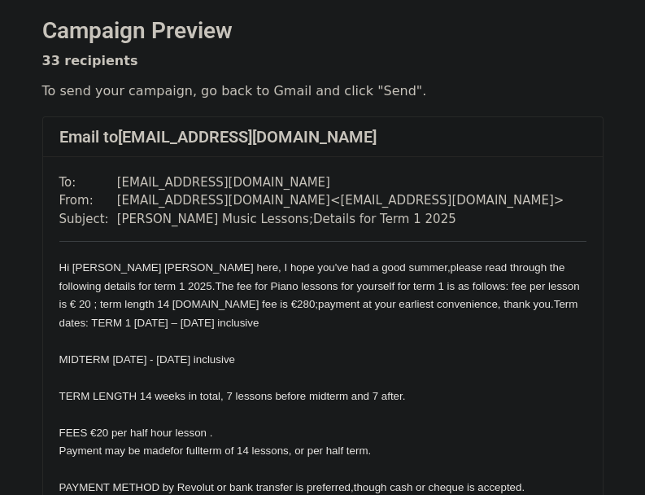  What do you see at coordinates (90, 60) in the screenshot?
I see `strong: 33 recipients` at bounding box center [90, 60].